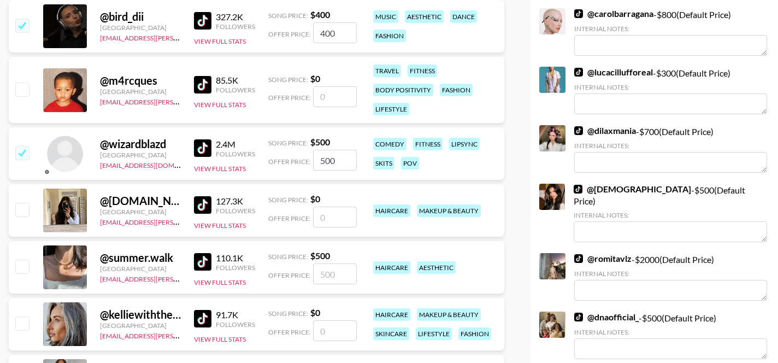 This screenshot has height=363, width=778. Describe the element at coordinates (235, 201) in the screenshot. I see `div: 127.3K` at that location.